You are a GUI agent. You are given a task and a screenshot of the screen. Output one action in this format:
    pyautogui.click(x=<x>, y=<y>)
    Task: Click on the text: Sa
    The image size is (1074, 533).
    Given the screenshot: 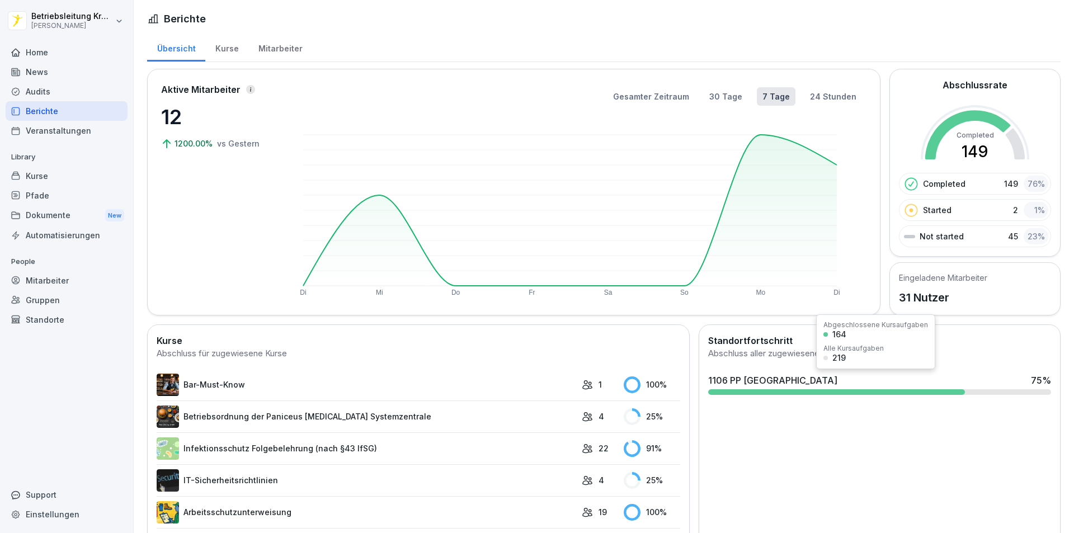 What is the action you would take?
    pyautogui.click(x=608, y=292)
    